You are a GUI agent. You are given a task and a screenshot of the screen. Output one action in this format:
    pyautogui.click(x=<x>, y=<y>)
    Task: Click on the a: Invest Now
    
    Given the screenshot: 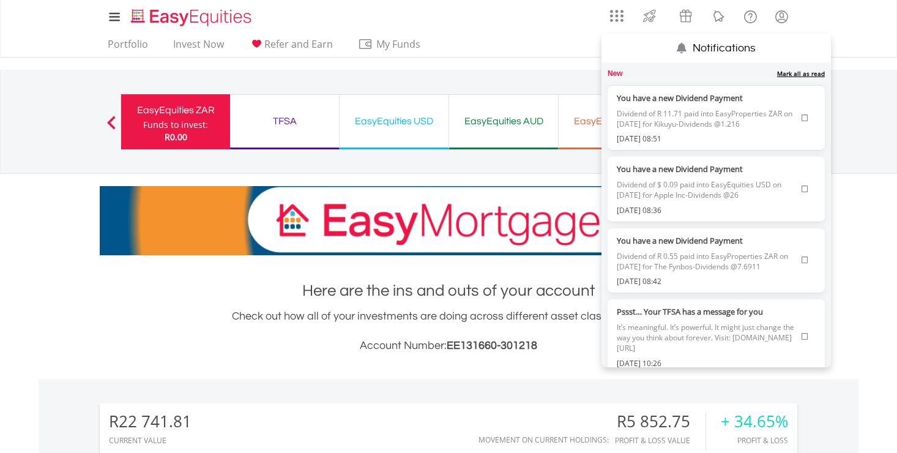 What is the action you would take?
    pyautogui.click(x=198, y=47)
    